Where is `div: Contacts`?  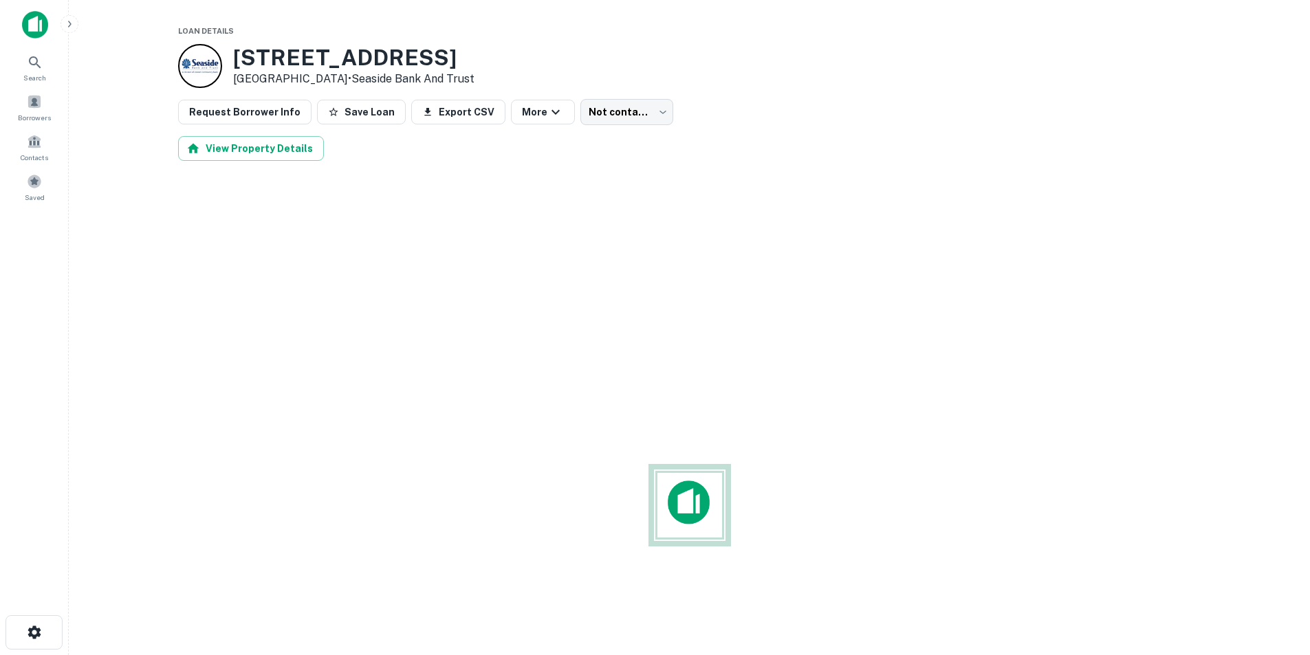
div: Contacts is located at coordinates (34, 147).